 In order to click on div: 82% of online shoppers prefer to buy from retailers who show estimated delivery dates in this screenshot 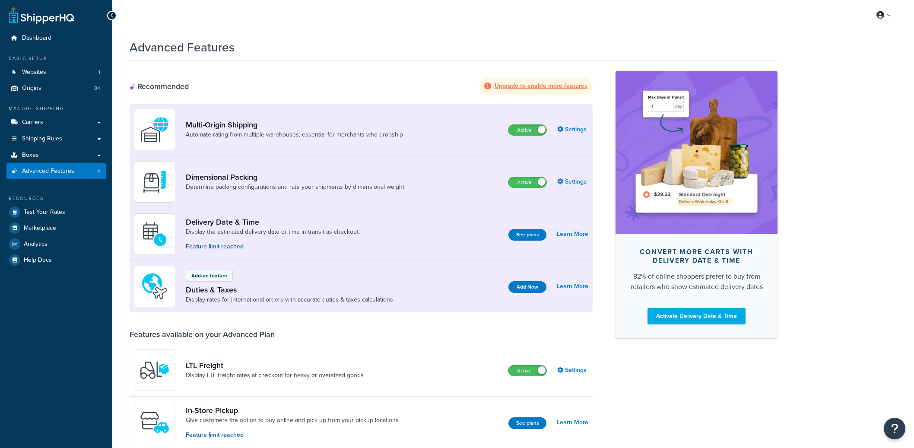, I will do `click(696, 282)`.